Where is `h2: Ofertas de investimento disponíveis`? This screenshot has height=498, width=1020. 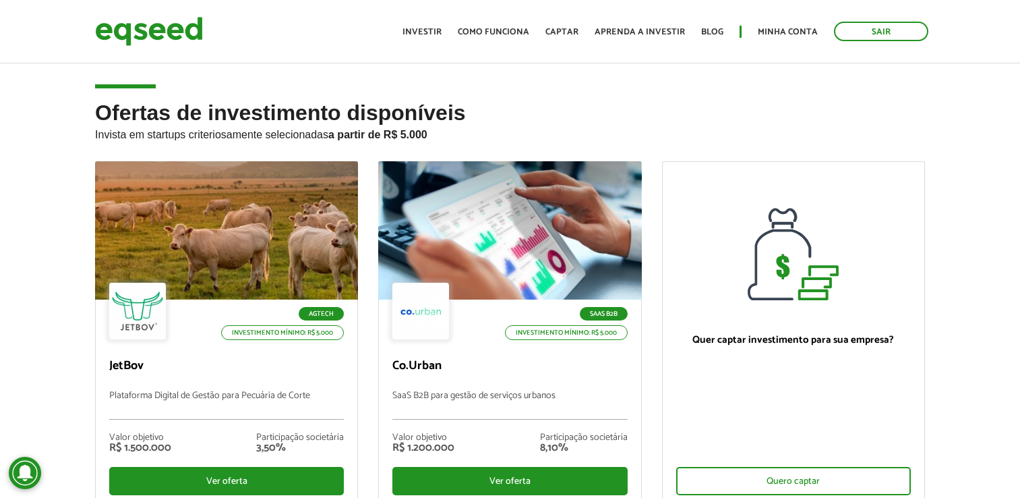
h2: Ofertas de investimento disponíveis is located at coordinates (510, 131).